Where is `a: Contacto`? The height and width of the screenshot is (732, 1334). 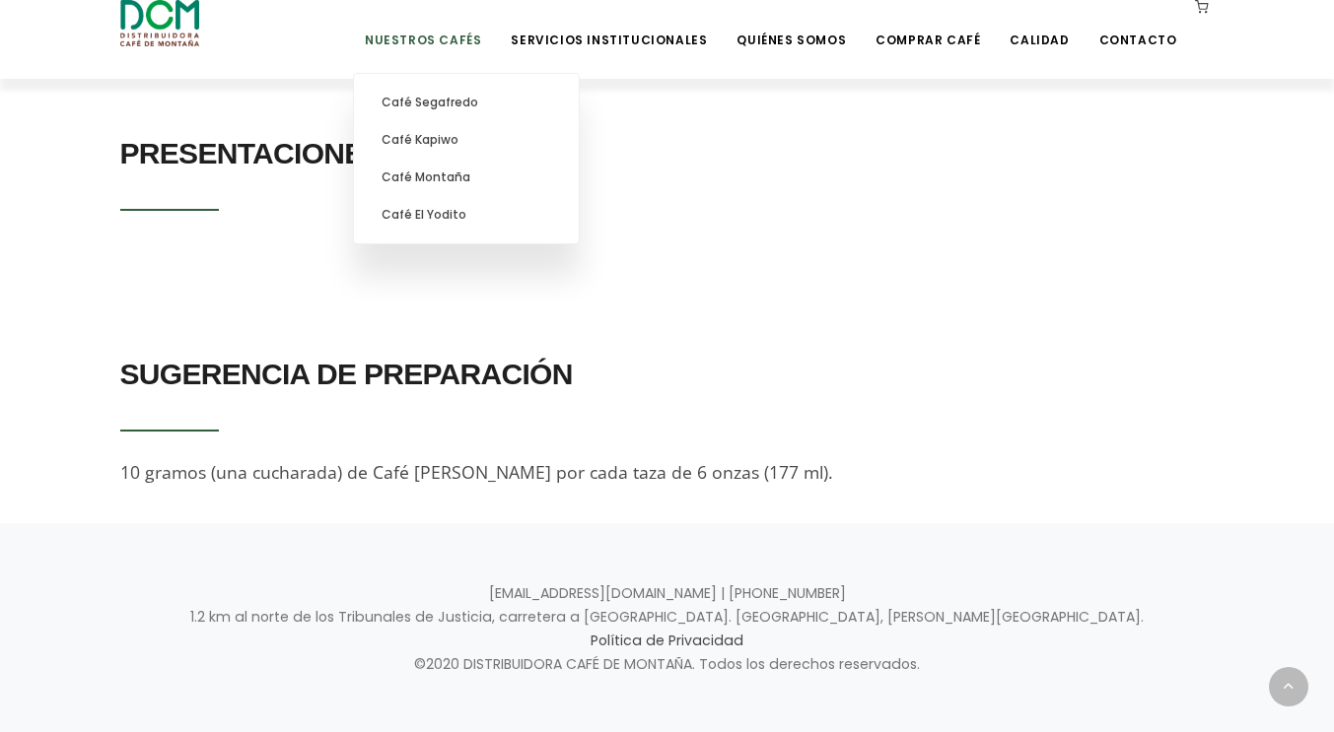
a: Contacto is located at coordinates (1138, 25).